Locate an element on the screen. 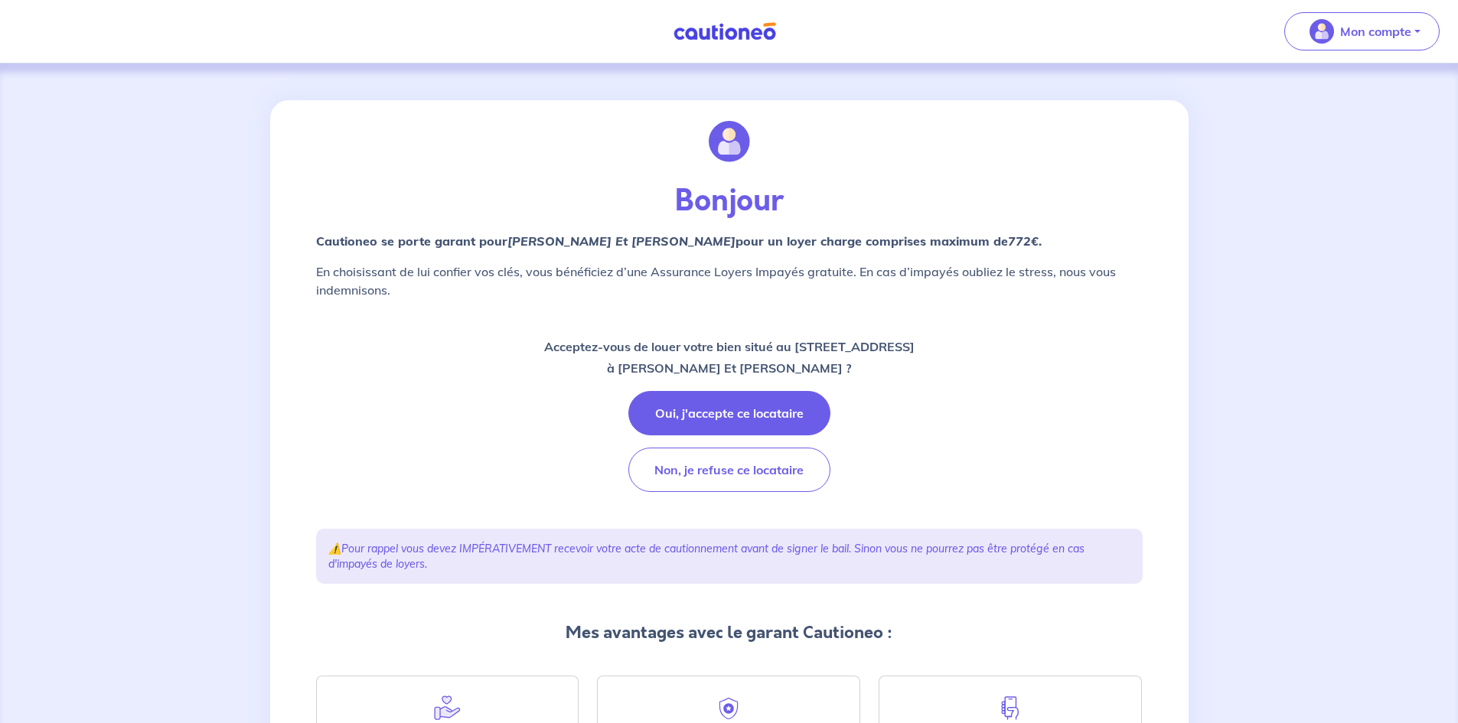 The width and height of the screenshot is (1458, 723). button: Non, je refuse ce locataire is located at coordinates (730, 470).